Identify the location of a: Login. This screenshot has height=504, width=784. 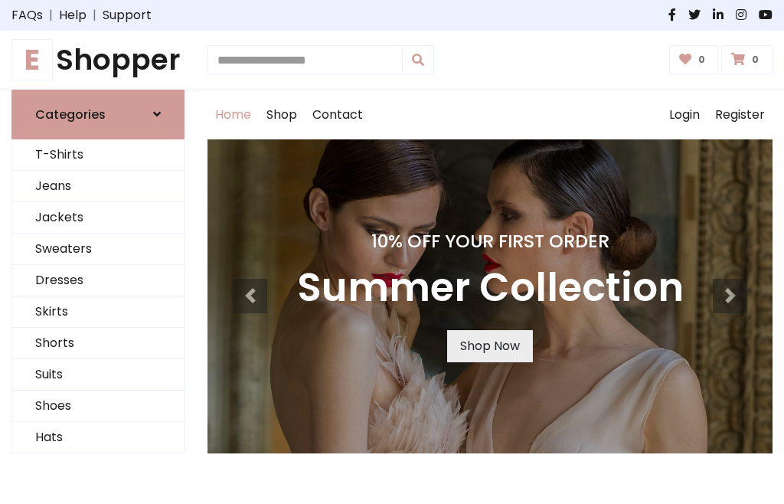
(685, 115).